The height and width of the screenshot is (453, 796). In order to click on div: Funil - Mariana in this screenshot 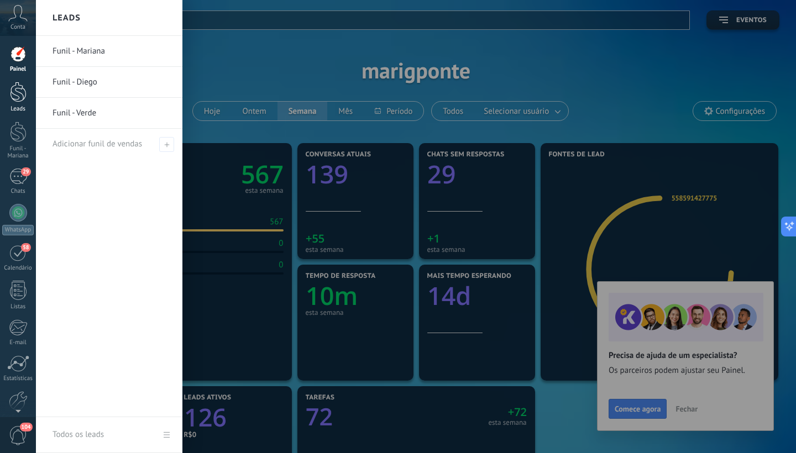, I will do `click(18, 153)`.